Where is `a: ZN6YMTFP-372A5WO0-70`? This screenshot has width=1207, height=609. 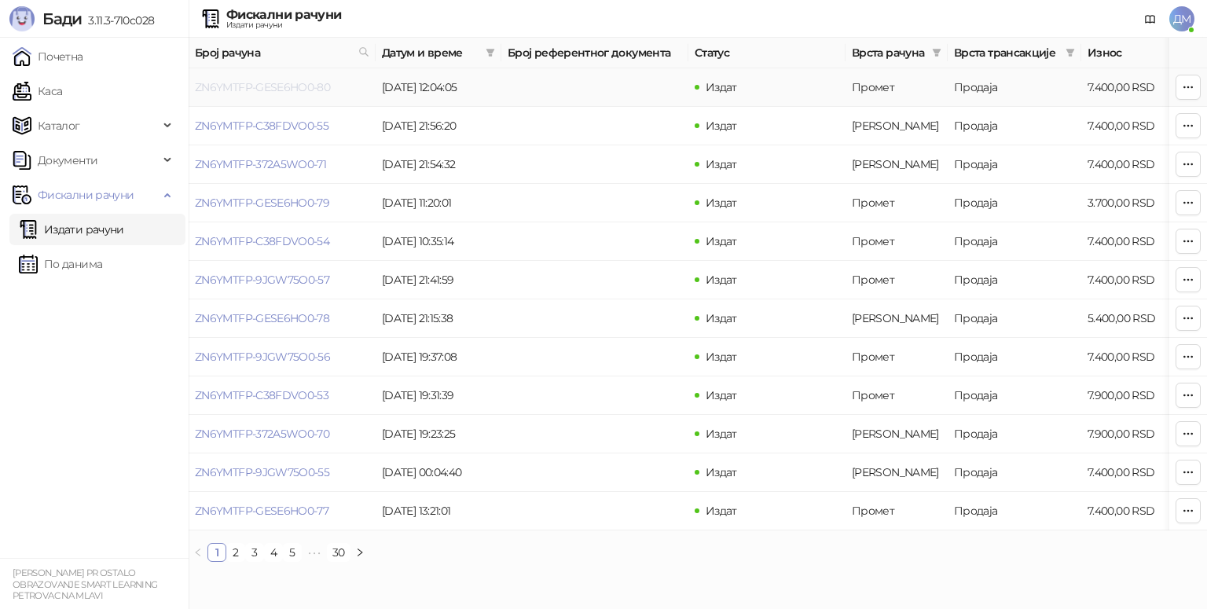 a: ZN6YMTFP-372A5WO0-70 is located at coordinates (262, 434).